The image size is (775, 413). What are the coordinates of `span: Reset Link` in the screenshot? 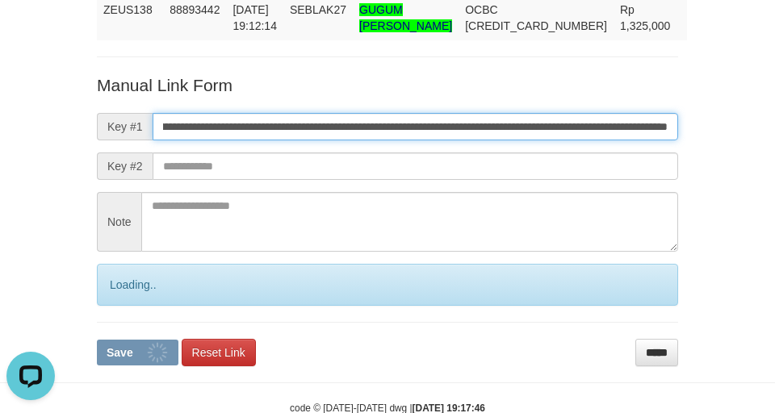 It's located at (219, 353).